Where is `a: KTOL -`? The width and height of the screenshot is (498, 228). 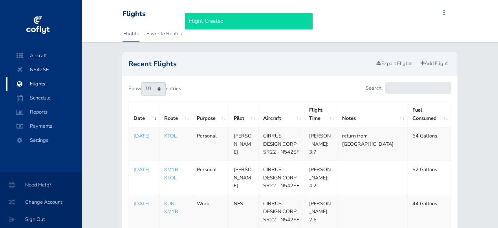 a: KTOL - is located at coordinates (172, 136).